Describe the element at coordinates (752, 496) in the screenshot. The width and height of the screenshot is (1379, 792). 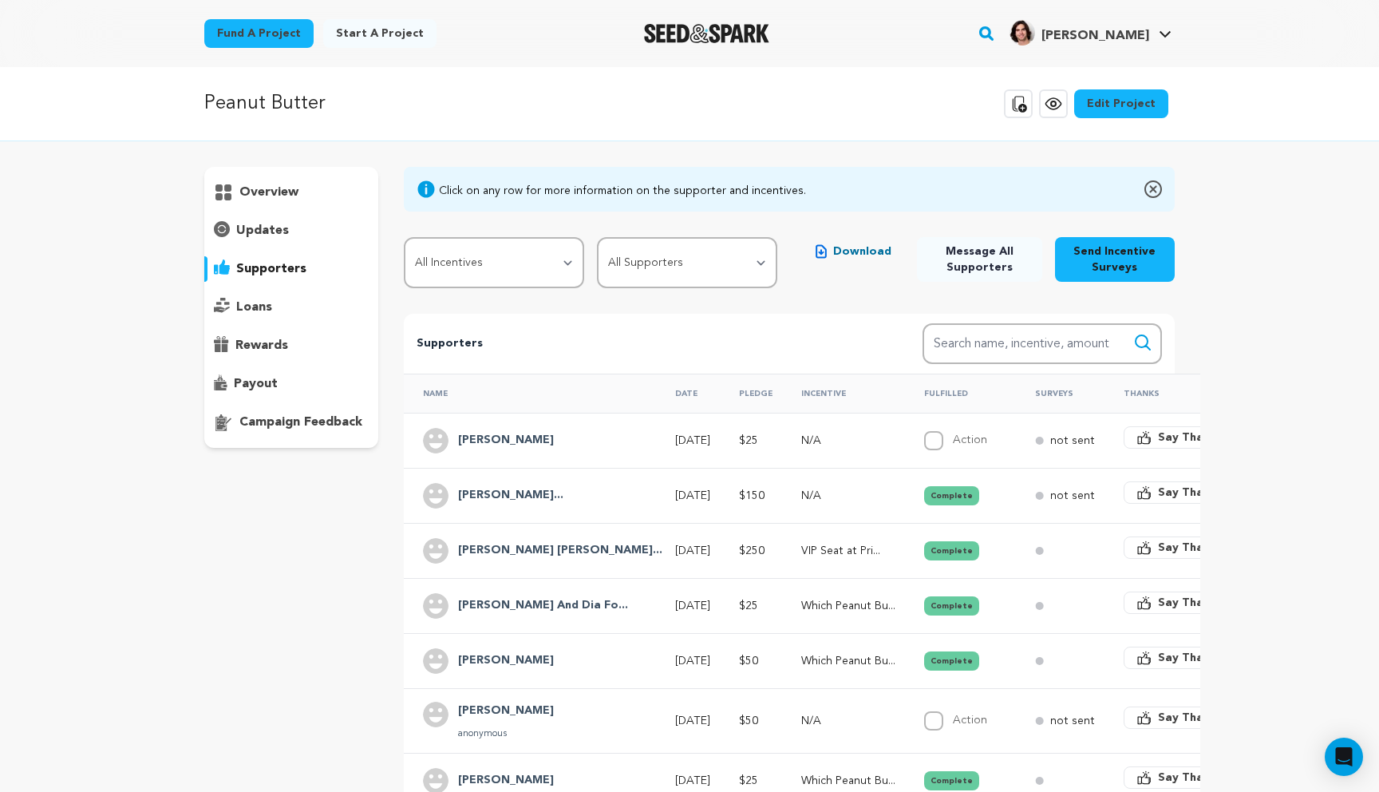
I see `span: $150` at that location.